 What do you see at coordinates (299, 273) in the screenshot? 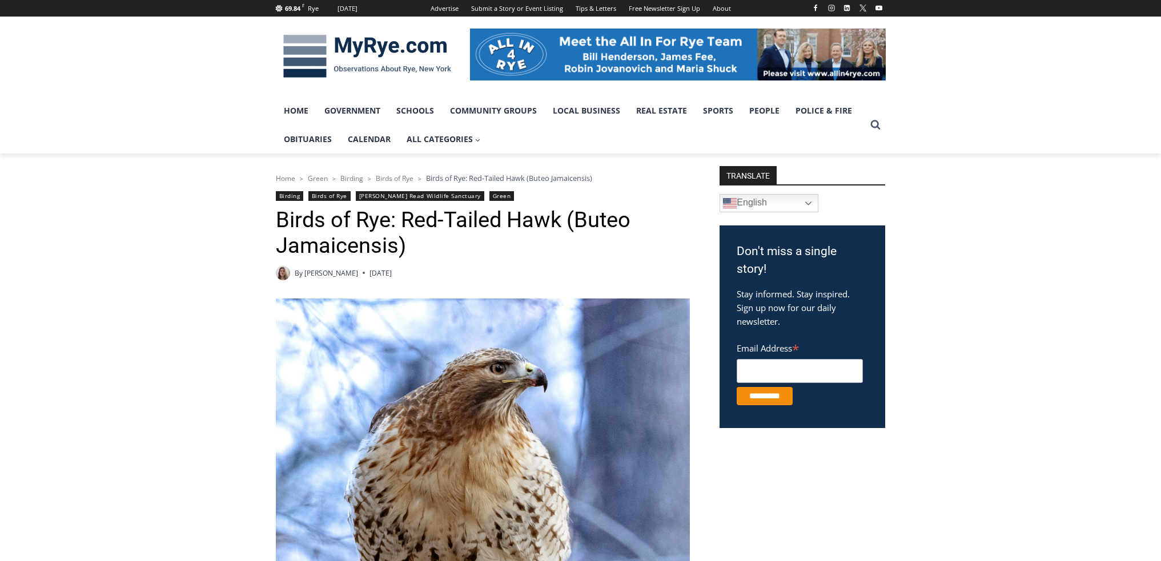
I see `span: By` at bounding box center [299, 273].